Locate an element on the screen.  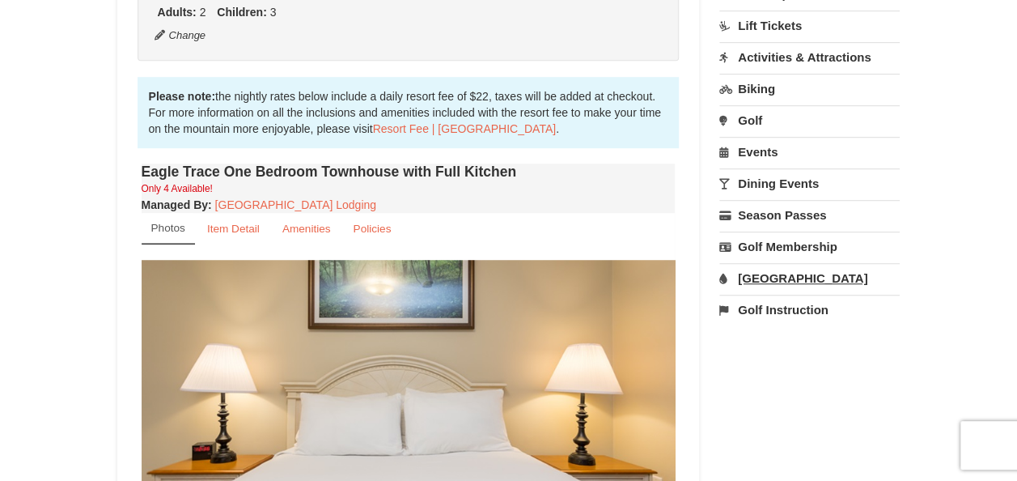
a: Lift Tickets is located at coordinates (809, 25).